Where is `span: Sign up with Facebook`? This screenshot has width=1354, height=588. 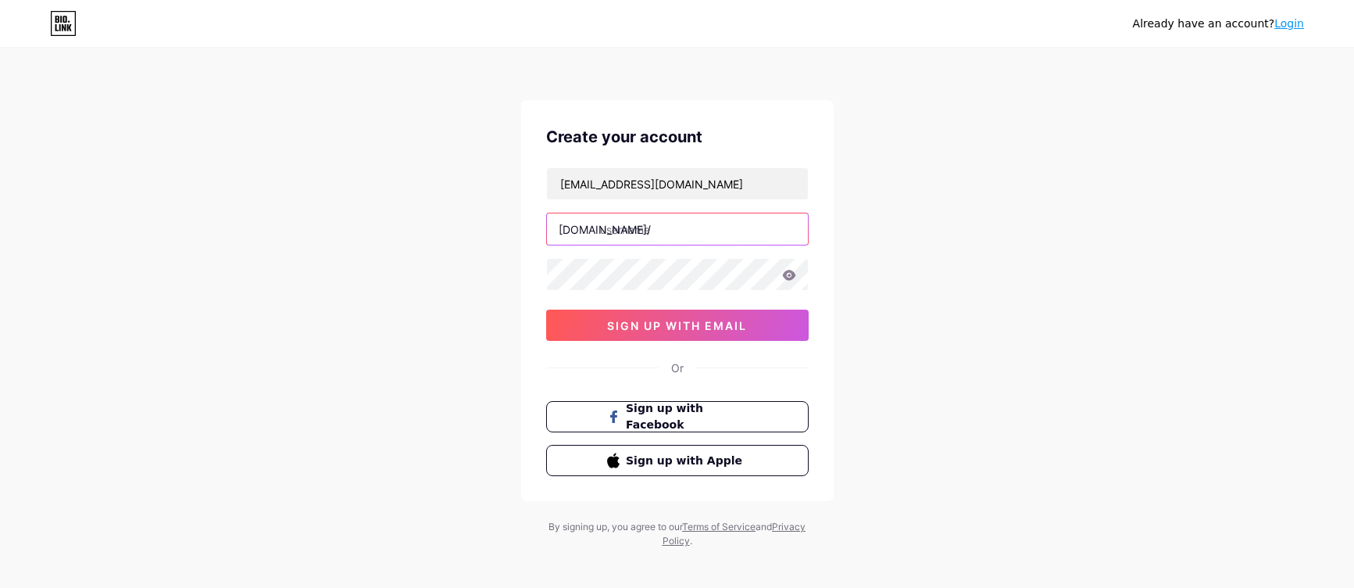 span: Sign up with Facebook is located at coordinates (686, 416).